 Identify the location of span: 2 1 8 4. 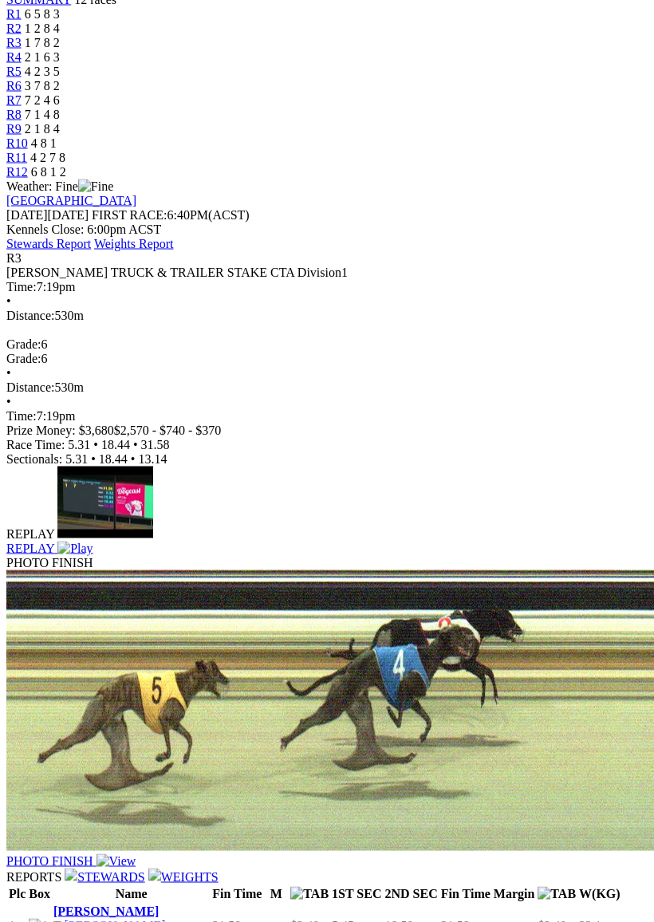
(42, 128).